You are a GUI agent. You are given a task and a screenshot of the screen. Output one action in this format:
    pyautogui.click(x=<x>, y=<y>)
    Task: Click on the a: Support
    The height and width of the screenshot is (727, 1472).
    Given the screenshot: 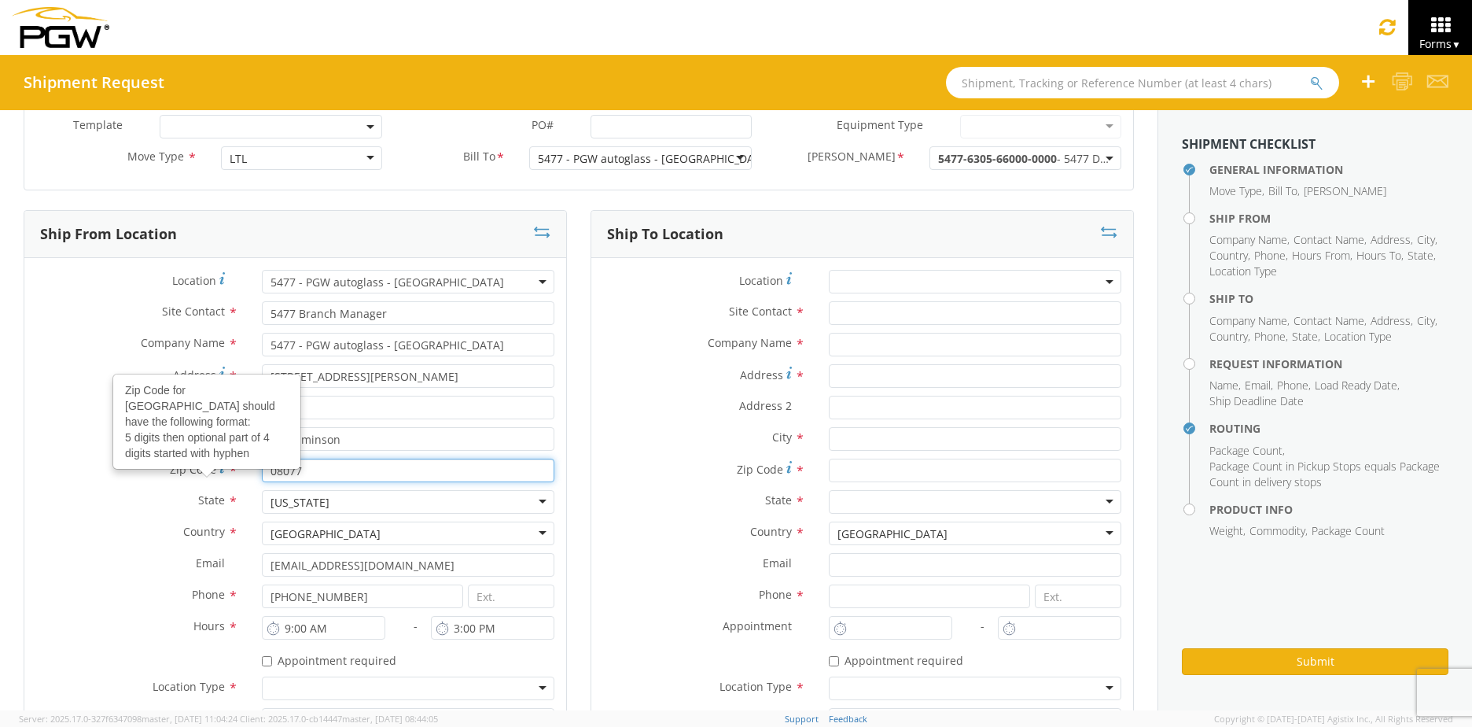 What is the action you would take?
    pyautogui.click(x=801, y=718)
    